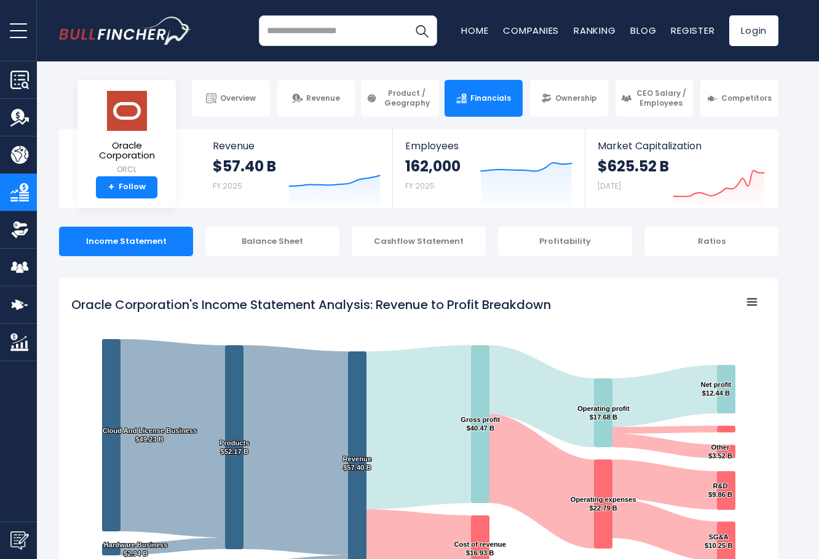  Describe the element at coordinates (576, 98) in the screenshot. I see `span: Ownership` at that location.